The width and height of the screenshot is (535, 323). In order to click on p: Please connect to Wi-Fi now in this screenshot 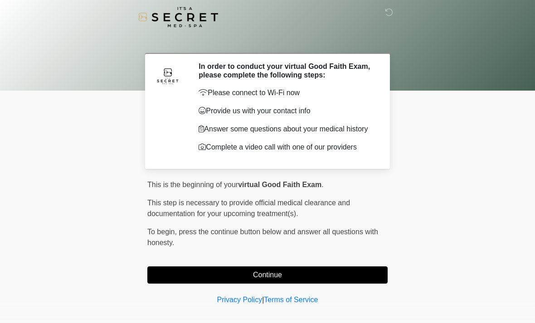, I will do `click(286, 93)`.